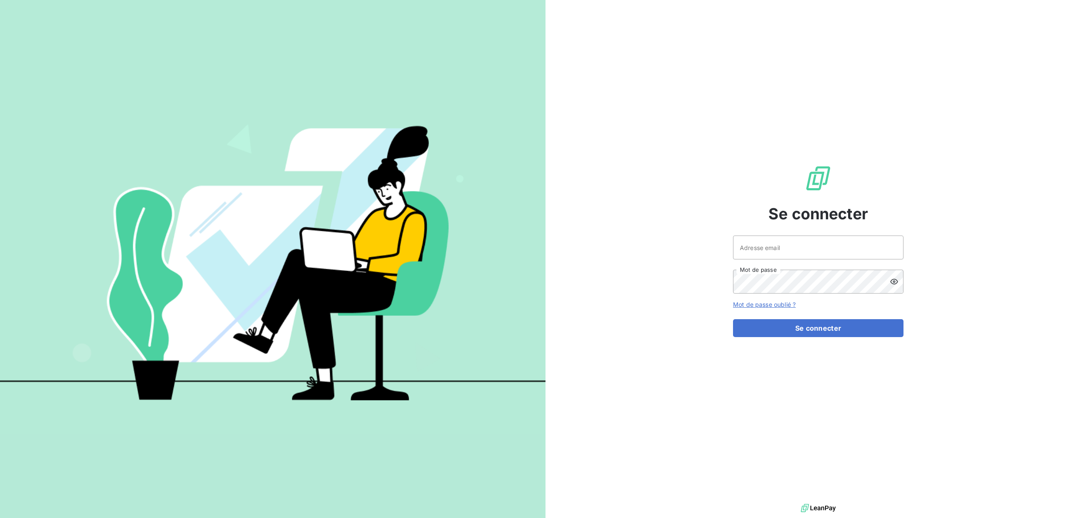  I want to click on span: Se connecter, so click(819, 214).